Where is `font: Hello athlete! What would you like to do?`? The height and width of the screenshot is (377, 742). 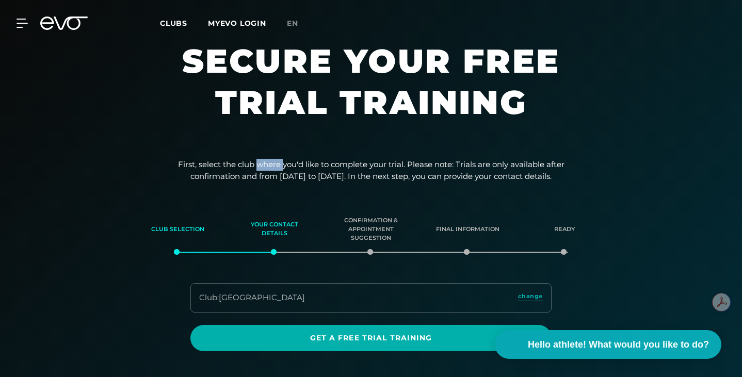
font: Hello athlete! What would you like to do? is located at coordinates (618, 344).